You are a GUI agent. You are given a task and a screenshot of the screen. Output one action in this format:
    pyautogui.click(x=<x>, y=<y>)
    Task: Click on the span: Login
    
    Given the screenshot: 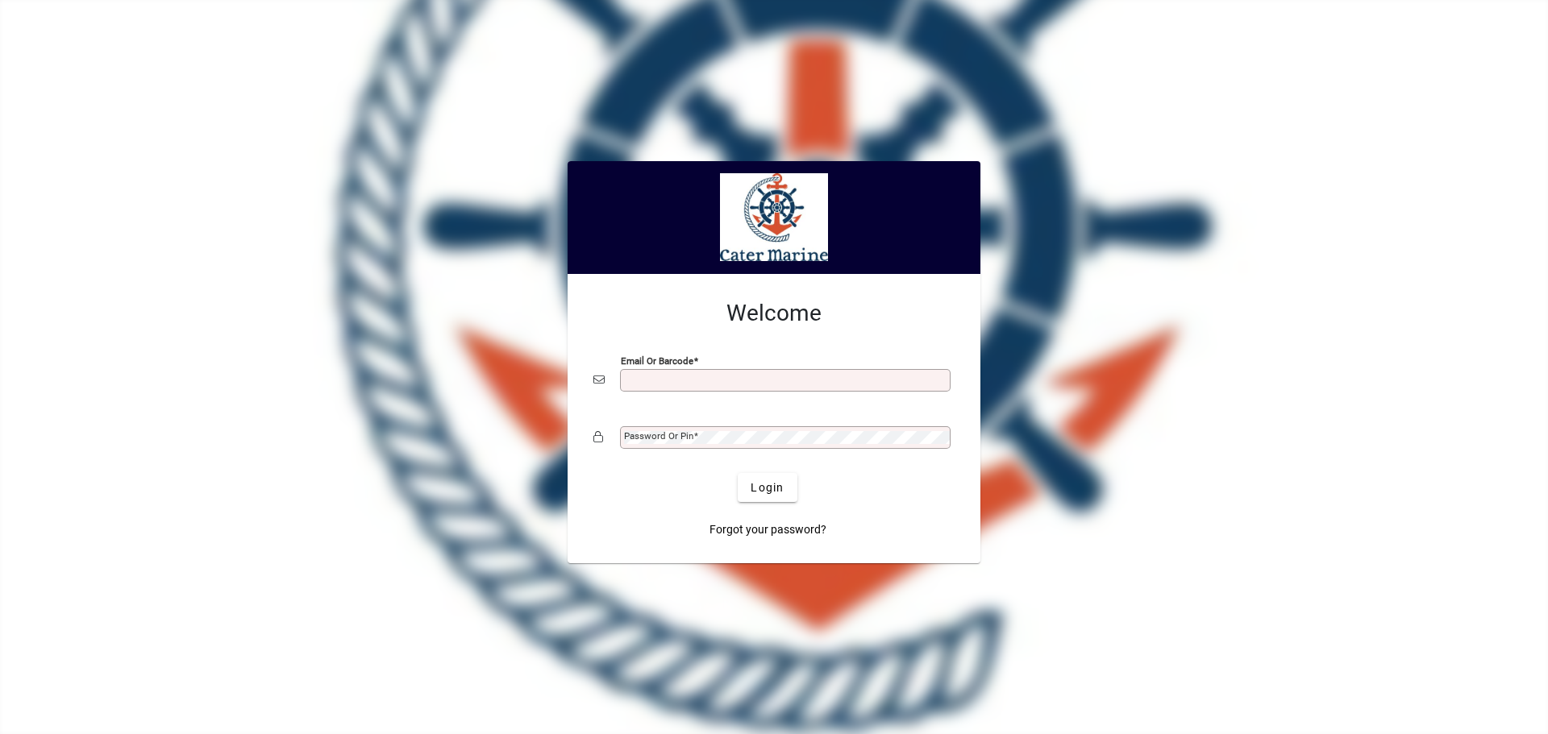 What is the action you would take?
    pyautogui.click(x=767, y=488)
    